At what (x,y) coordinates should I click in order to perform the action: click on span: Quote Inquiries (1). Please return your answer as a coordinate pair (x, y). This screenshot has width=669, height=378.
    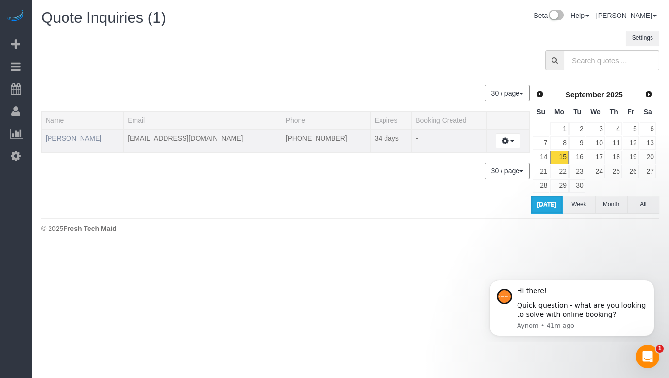
    Looking at the image, I should click on (103, 17).